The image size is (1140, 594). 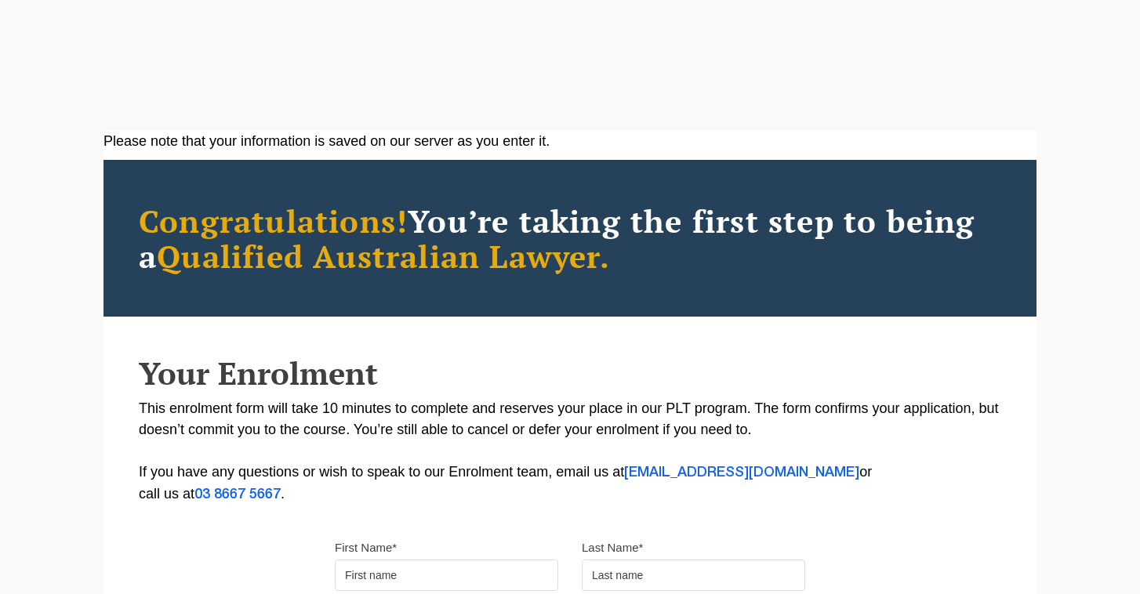 What do you see at coordinates (383, 256) in the screenshot?
I see `span: Qualified Australian Lawyer.` at bounding box center [383, 256].